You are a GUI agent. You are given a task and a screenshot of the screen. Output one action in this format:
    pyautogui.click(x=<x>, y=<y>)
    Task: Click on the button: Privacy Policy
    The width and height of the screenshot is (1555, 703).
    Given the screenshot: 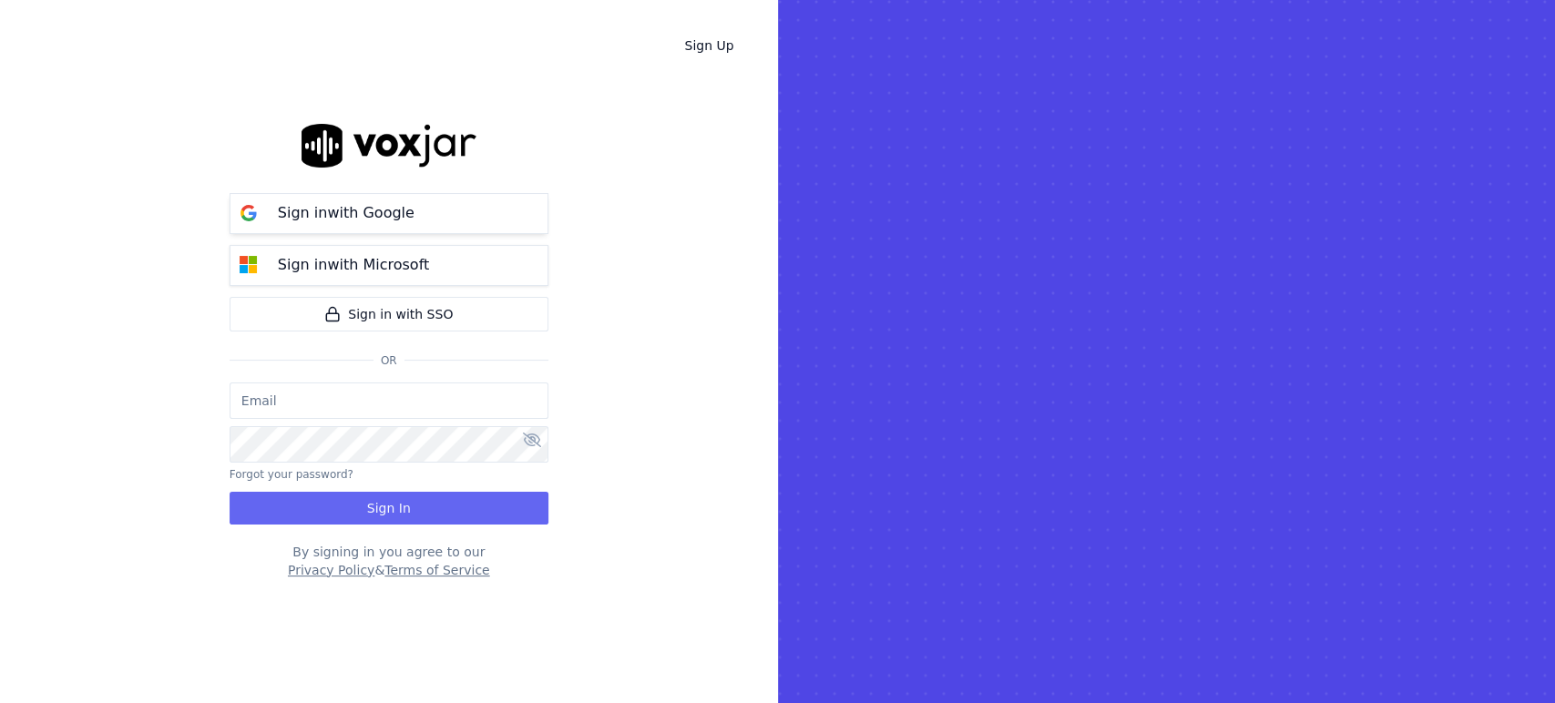 What is the action you would take?
    pyautogui.click(x=331, y=570)
    